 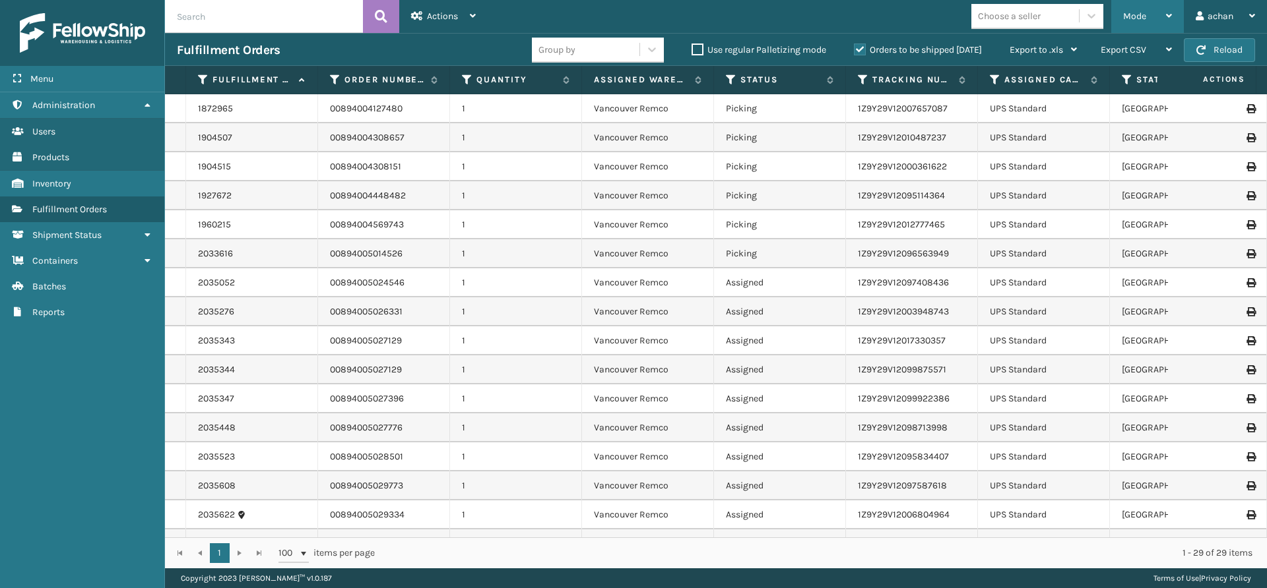 I want to click on a: 2033616, so click(x=215, y=254).